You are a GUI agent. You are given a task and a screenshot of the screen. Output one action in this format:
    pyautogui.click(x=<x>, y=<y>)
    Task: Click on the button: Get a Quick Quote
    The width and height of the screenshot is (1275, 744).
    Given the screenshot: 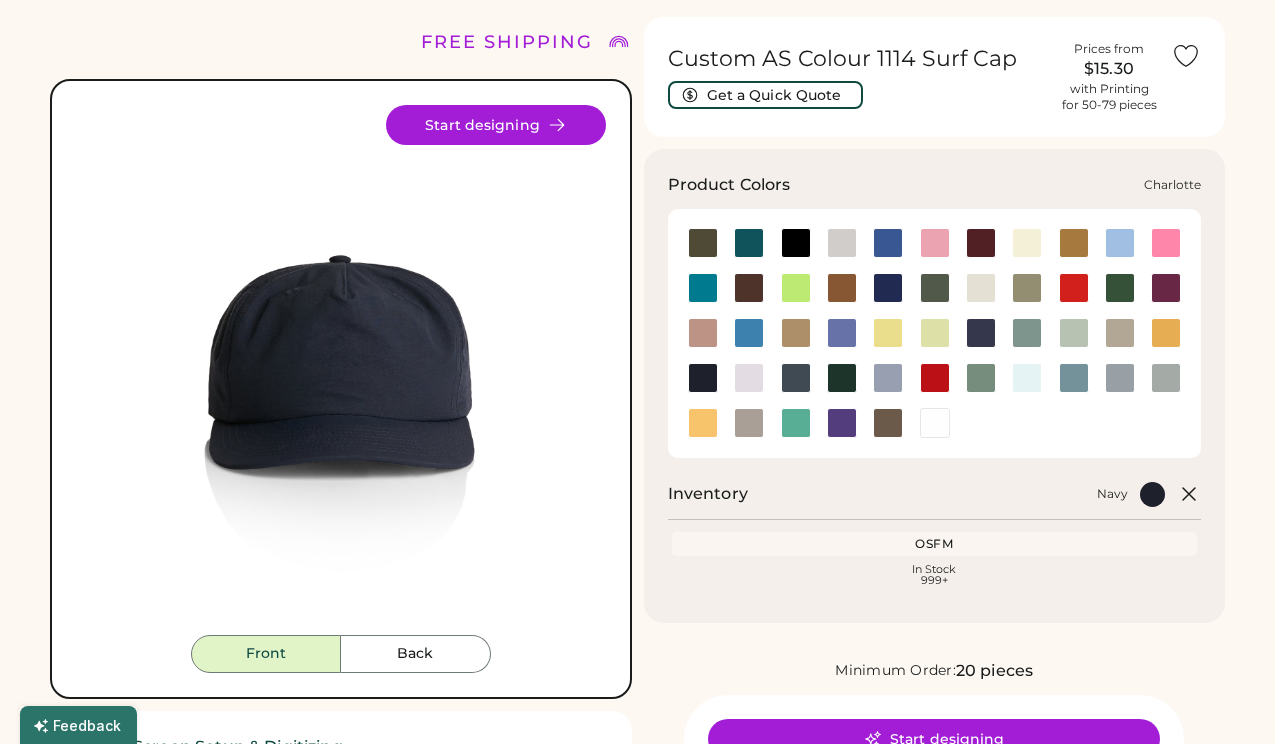 What is the action you would take?
    pyautogui.click(x=765, y=95)
    